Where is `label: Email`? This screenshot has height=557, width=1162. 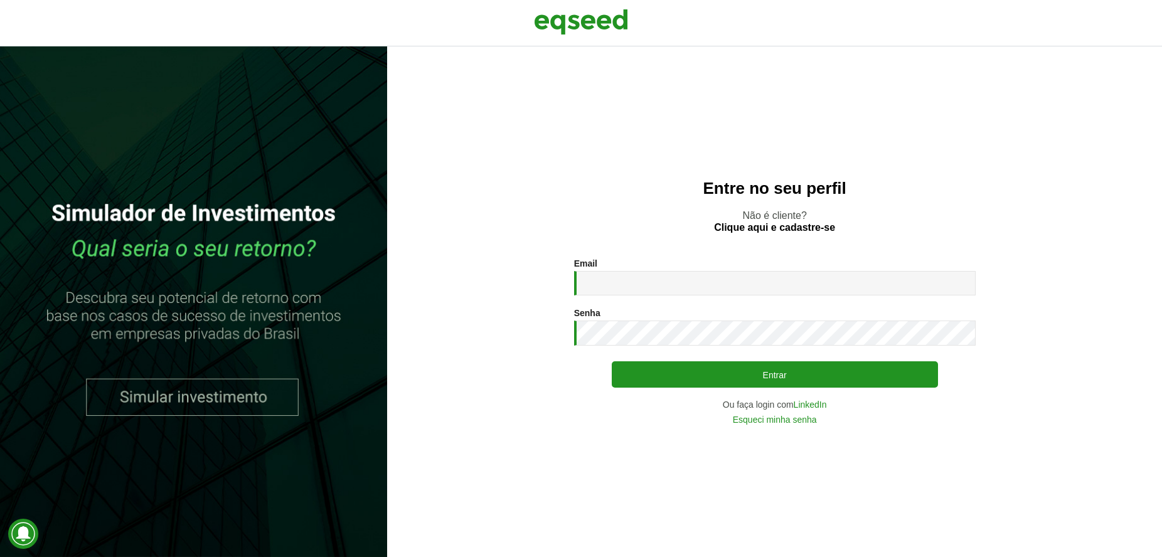 label: Email is located at coordinates (586, 264).